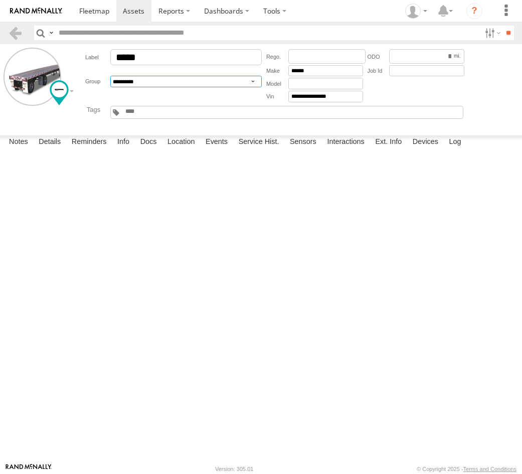 The height and width of the screenshot is (474, 522). What do you see at coordinates (36, 11) in the screenshot?
I see `img: rand-logo.svg` at bounding box center [36, 11].